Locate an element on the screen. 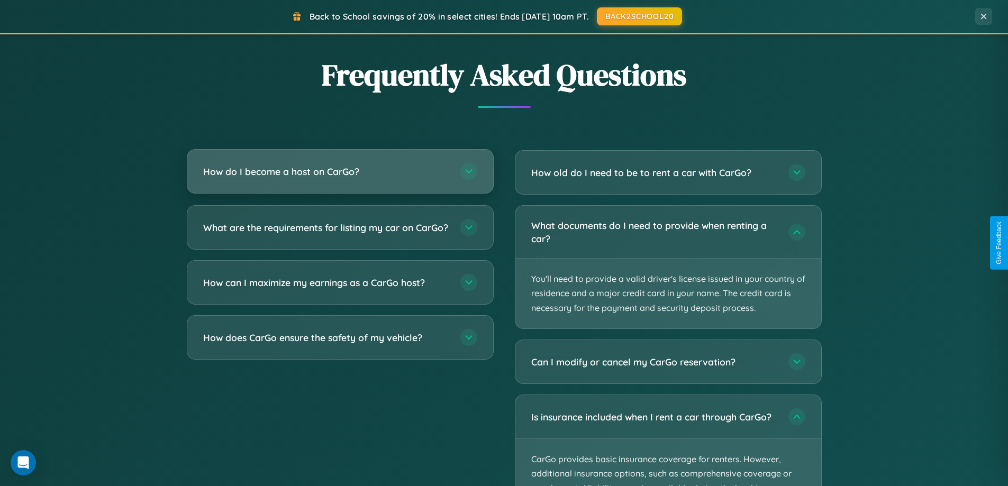  h3: Is insurance included when I rent a car through CarGo? is located at coordinates (655, 417).